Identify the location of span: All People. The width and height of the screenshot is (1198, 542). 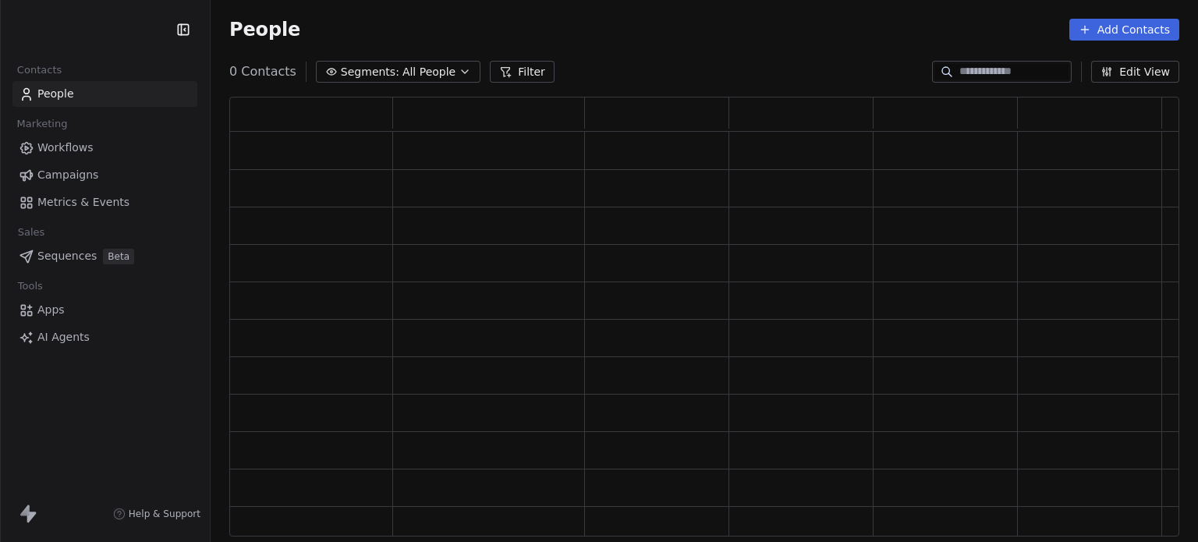
(429, 72).